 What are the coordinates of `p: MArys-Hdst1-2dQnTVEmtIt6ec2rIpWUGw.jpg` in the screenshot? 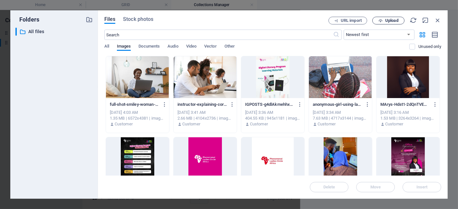 It's located at (405, 105).